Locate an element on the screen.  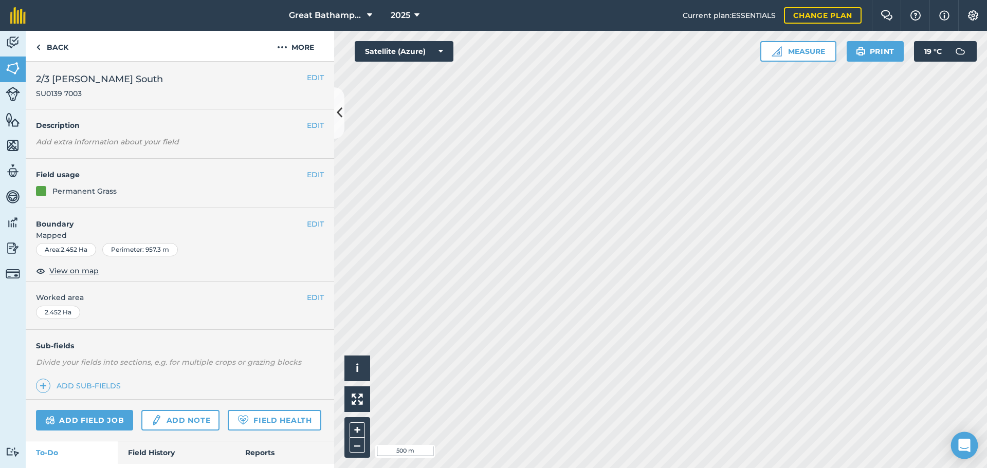
img: Four arrows, one pointing top left, one top right, one bottom right and the last bottom left is located at coordinates (357, 399).